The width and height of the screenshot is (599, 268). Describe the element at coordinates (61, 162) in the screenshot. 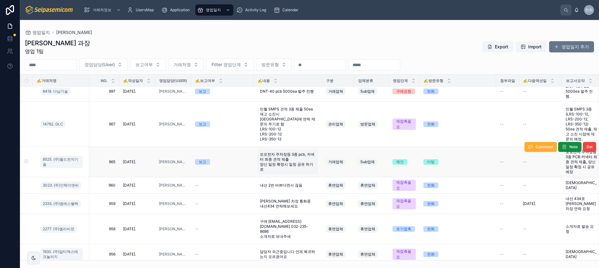

I see `a: 8525. (주)월드전자기술` at that location.